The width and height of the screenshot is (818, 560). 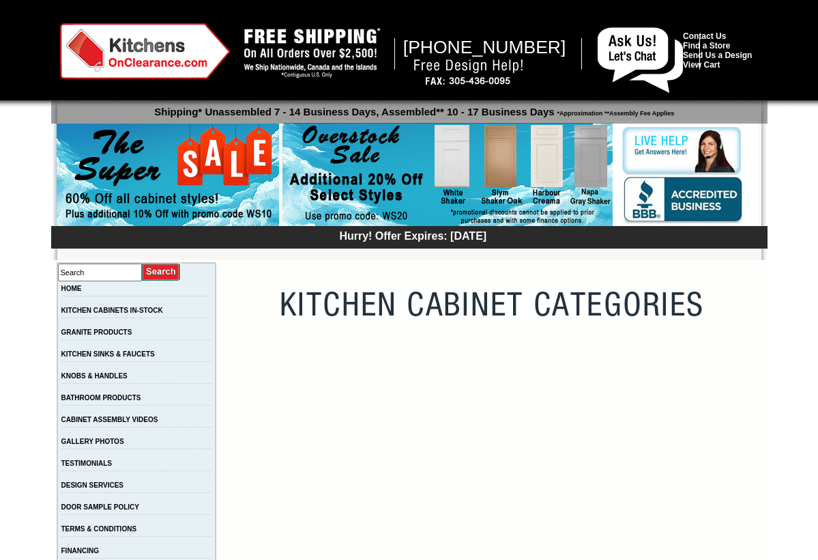 What do you see at coordinates (100, 506) in the screenshot?
I see `a: DOOR SAMPLE POLICY` at bounding box center [100, 506].